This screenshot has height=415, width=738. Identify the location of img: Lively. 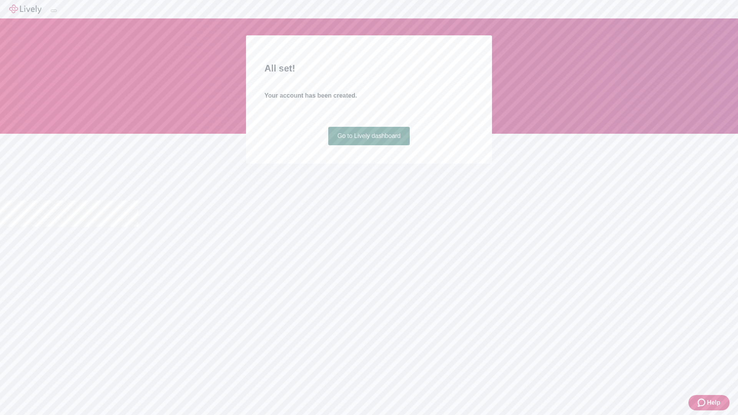
(25, 9).